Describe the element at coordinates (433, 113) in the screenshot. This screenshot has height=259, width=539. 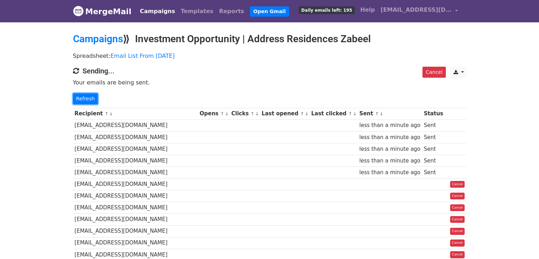
I see `th: Status` at that location.